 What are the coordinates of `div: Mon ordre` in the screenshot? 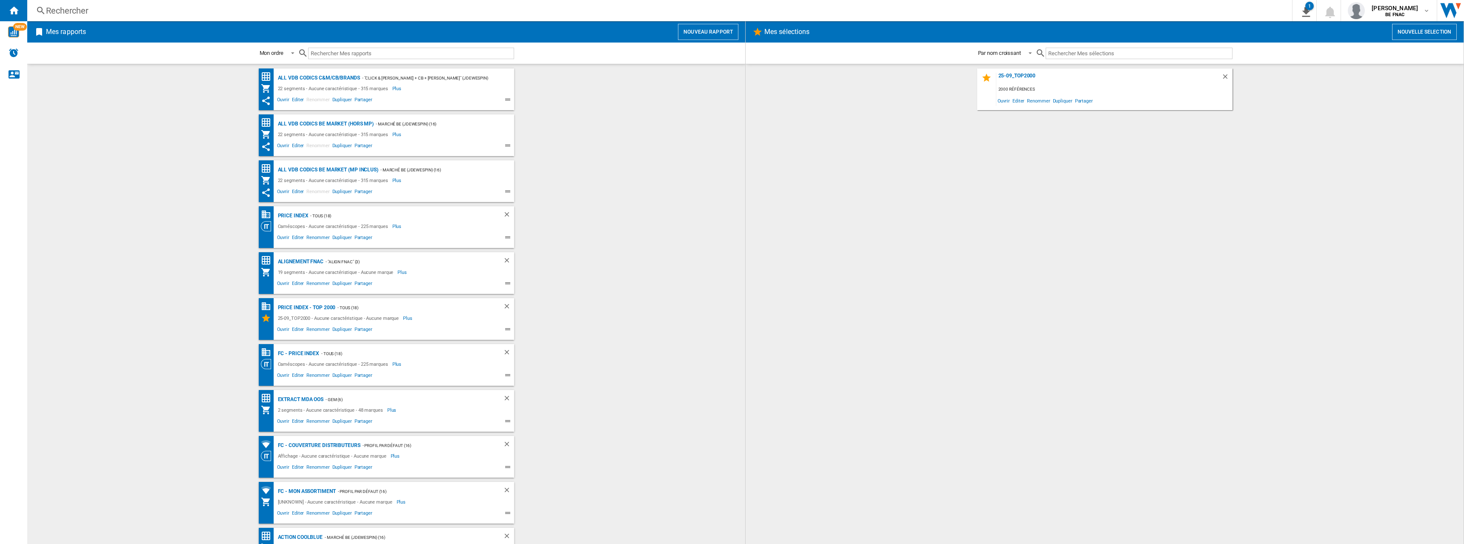 It's located at (272, 53).